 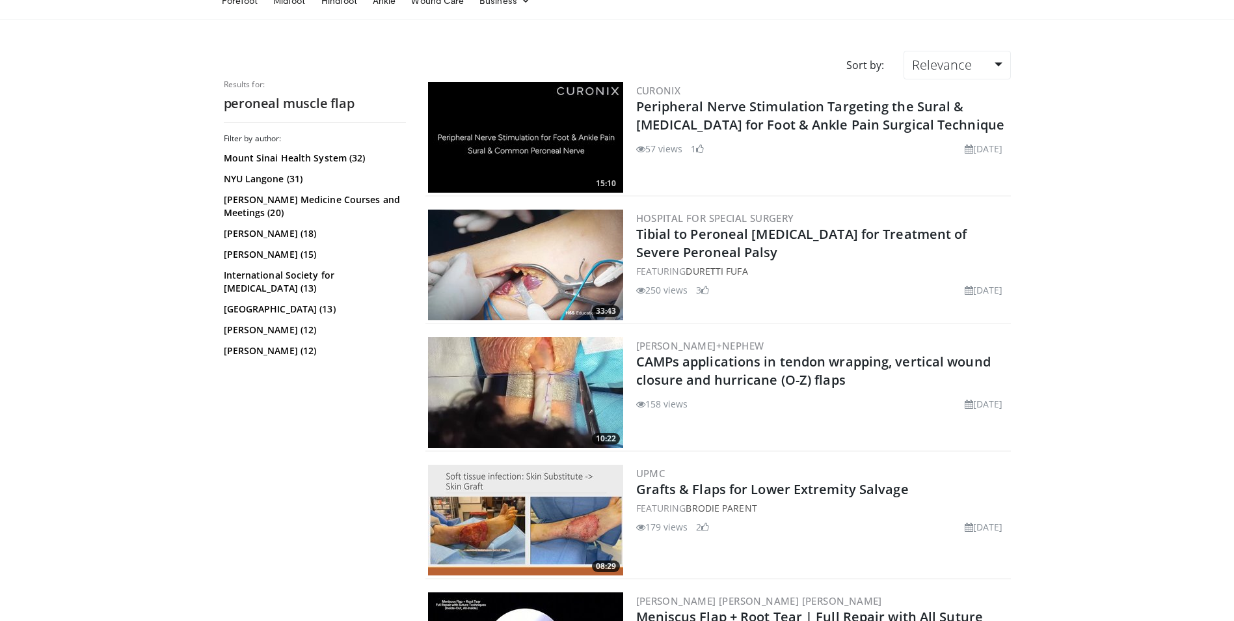 I want to click on img: 4a3997a5-6c5a-49b3-a6e4-63fcd0a066a7.300x170_q85_crop-smart_upscale.jpg, so click(x=526, y=265).